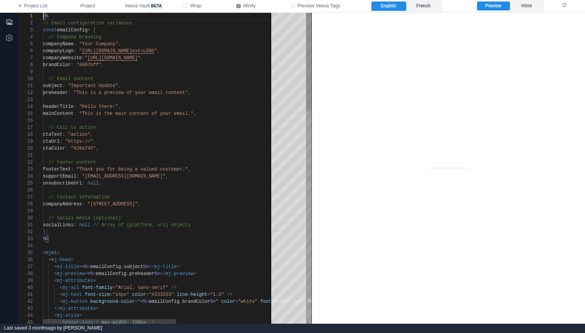 The image size is (585, 333). Describe the element at coordinates (26, 190) in the screenshot. I see `div: 26` at that location.